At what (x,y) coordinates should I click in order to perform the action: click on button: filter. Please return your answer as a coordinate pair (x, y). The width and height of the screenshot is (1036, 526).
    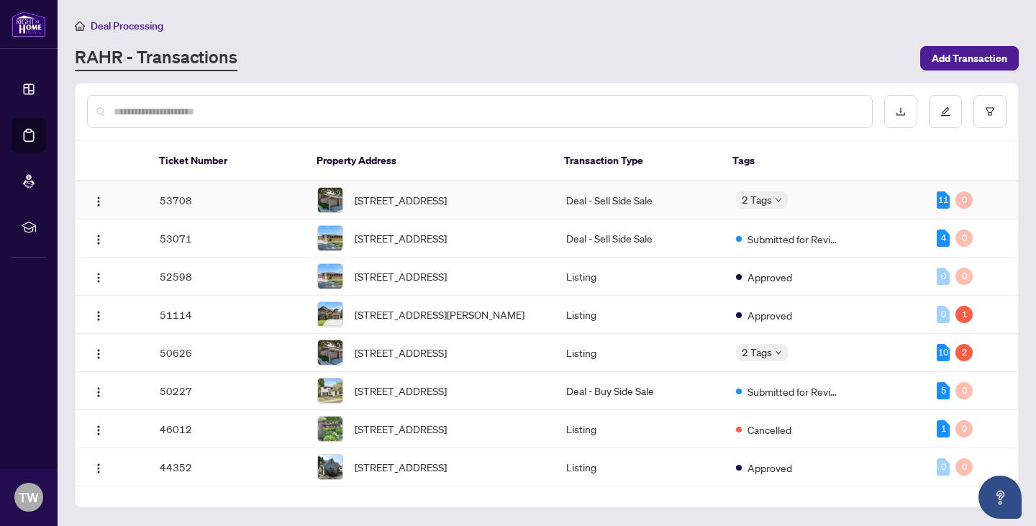
    Looking at the image, I should click on (990, 112).